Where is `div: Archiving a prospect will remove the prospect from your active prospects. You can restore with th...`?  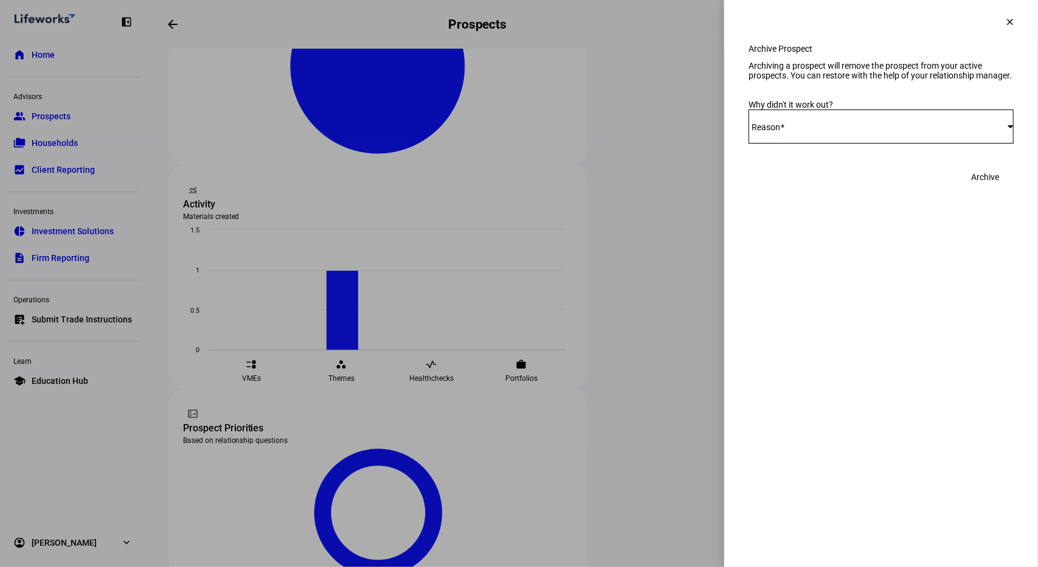
div: Archiving a prospect will remove the prospect from your active prospects. You can restore with th... is located at coordinates (881, 71).